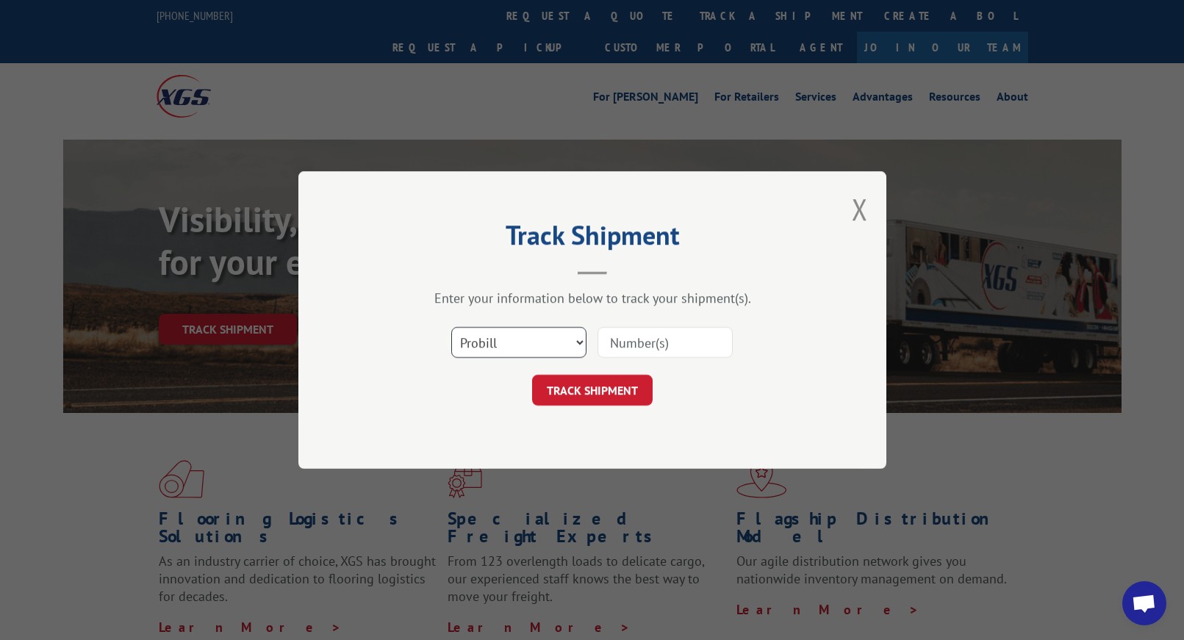  Describe the element at coordinates (593, 390) in the screenshot. I see `button: TRACK SHIPMENT` at that location.